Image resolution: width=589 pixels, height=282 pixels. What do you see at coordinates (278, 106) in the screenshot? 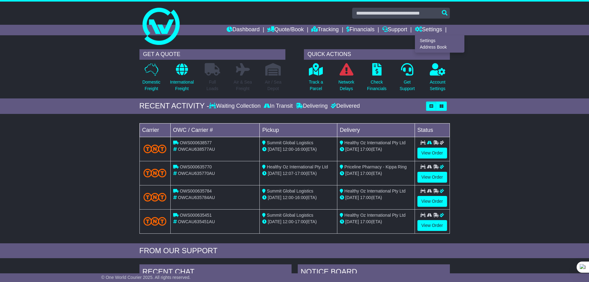
I see `div: In Transit` at bounding box center [278, 106].